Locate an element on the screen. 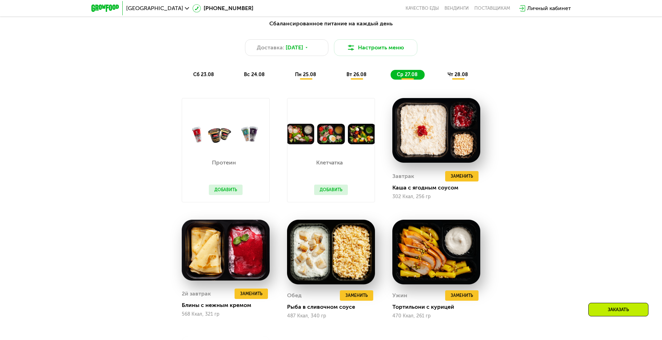 The image size is (662, 340). a: Вендинги is located at coordinates (457, 8).